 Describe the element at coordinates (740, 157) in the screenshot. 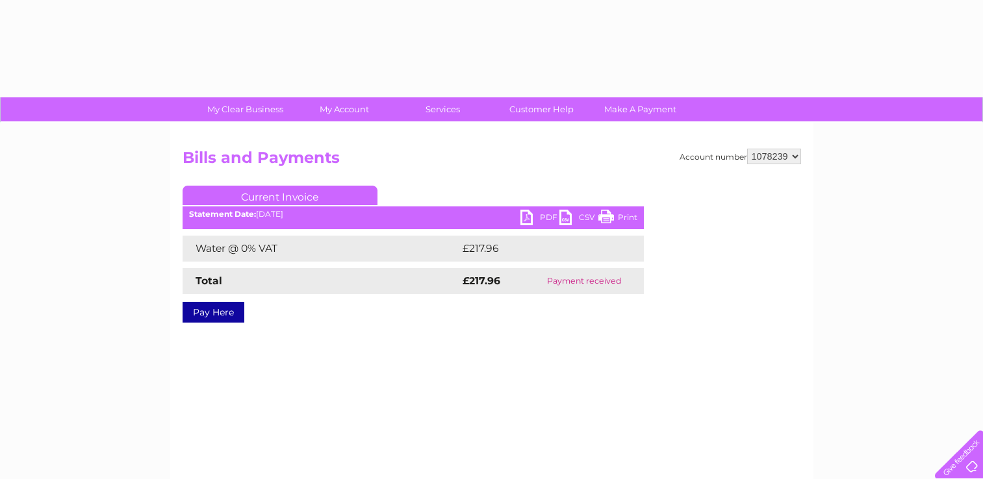

I see `div: Account number` at that location.